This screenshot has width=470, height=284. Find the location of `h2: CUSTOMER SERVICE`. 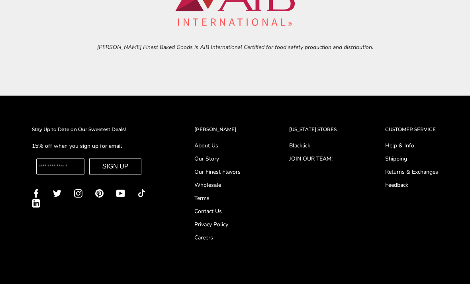

h2: CUSTOMER SERVICE is located at coordinates (412, 130).